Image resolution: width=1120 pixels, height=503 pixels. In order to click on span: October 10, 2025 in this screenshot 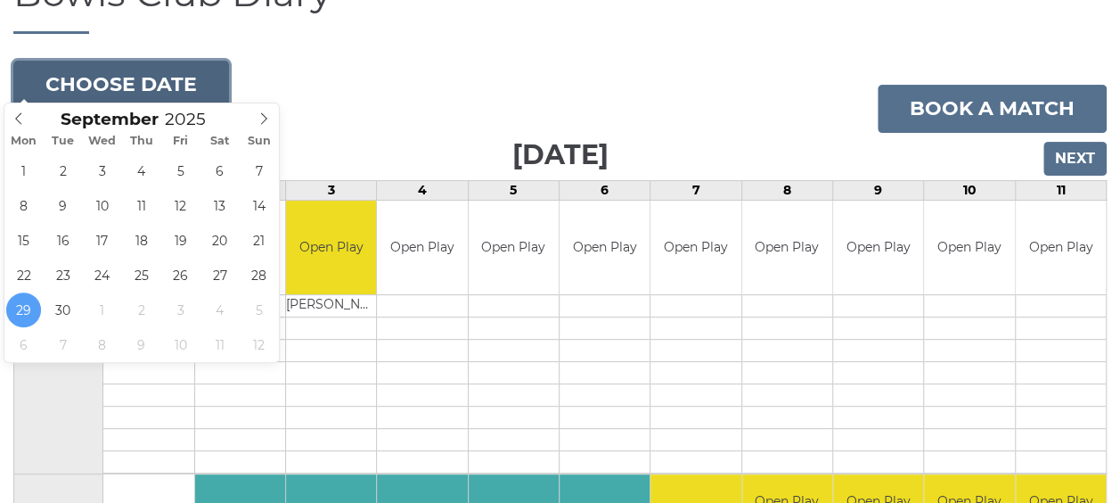, I will do `click(180, 344)`.